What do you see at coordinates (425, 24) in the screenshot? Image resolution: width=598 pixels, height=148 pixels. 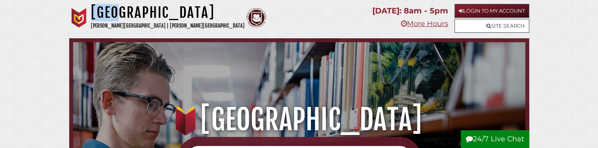 I see `a: More Hours` at bounding box center [425, 24].